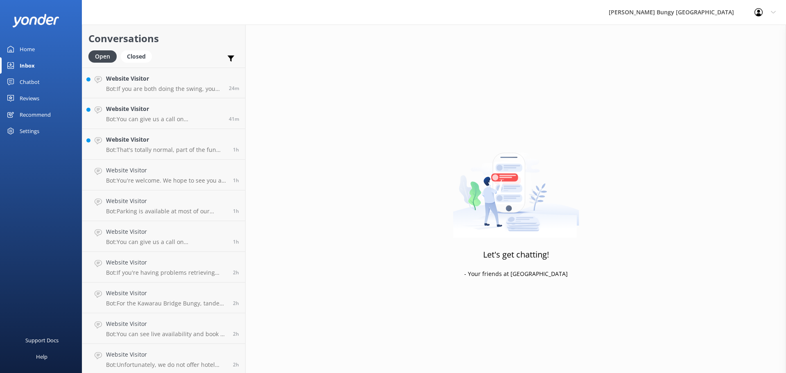 The width and height of the screenshot is (786, 373). What do you see at coordinates (29, 131) in the screenshot?
I see `div: Settings` at bounding box center [29, 131].